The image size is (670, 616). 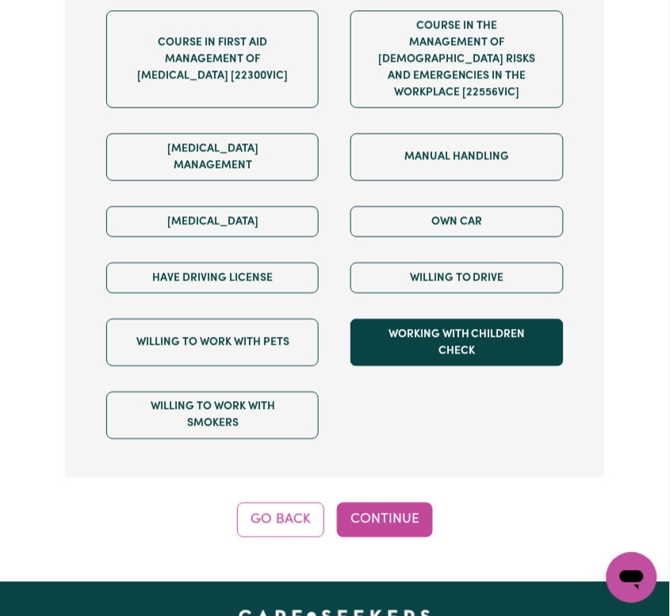 What do you see at coordinates (456, 157) in the screenshot?
I see `button: Manual Handling` at bounding box center [456, 157].